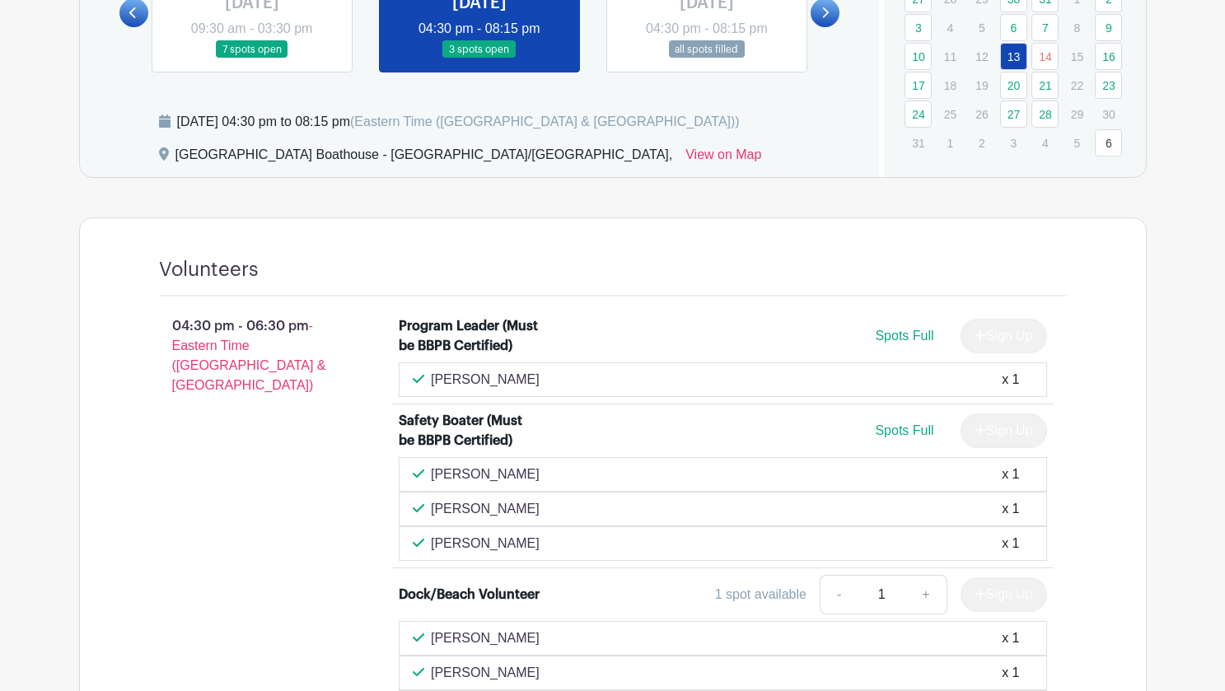  What do you see at coordinates (1076, 85) in the screenshot?
I see `p: 22` at bounding box center [1076, 85].